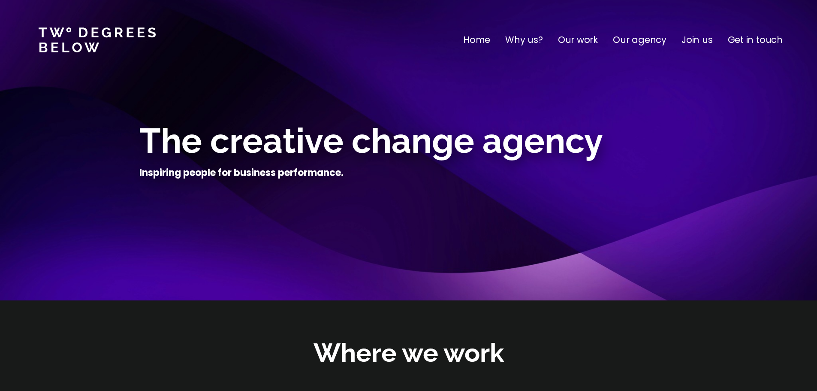 This screenshot has height=391, width=817. Describe the element at coordinates (477, 40) in the screenshot. I see `p: Home` at that location.